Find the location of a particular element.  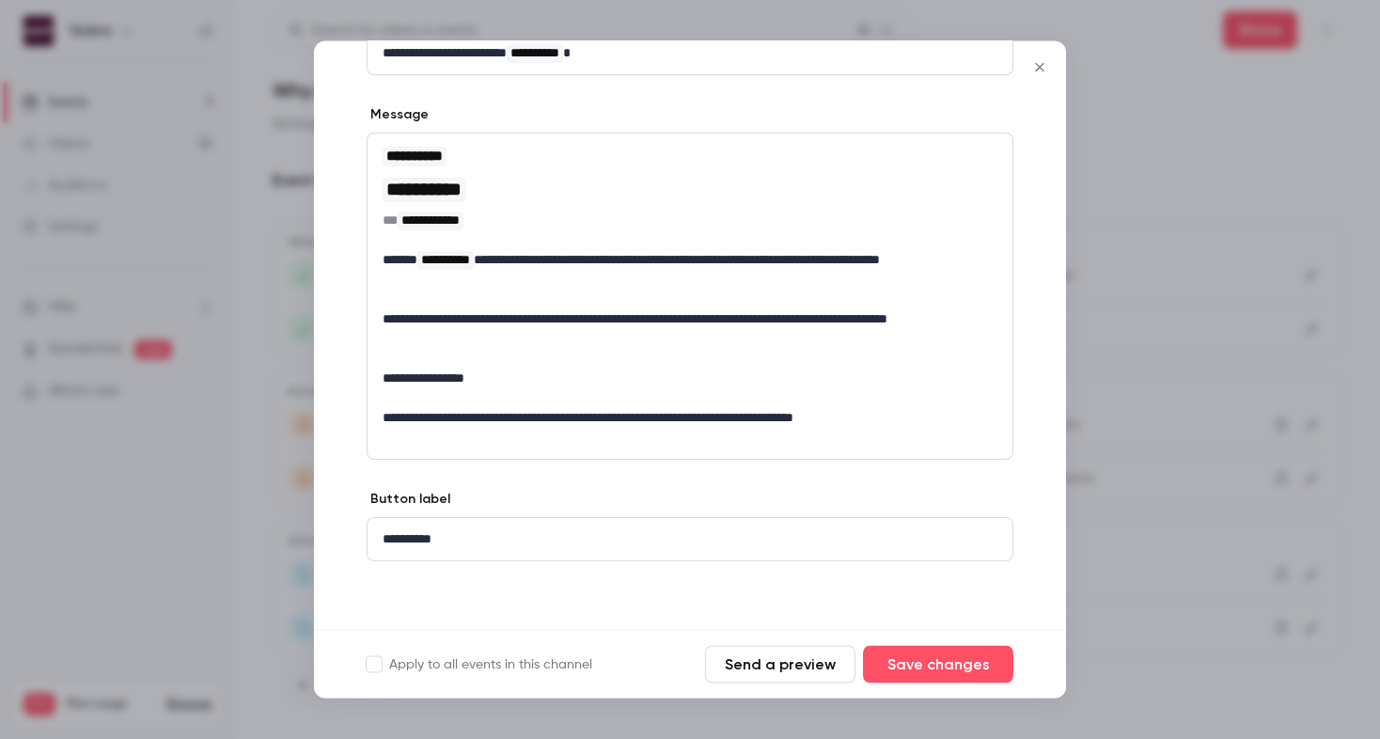

button: Save changes is located at coordinates (938, 665).